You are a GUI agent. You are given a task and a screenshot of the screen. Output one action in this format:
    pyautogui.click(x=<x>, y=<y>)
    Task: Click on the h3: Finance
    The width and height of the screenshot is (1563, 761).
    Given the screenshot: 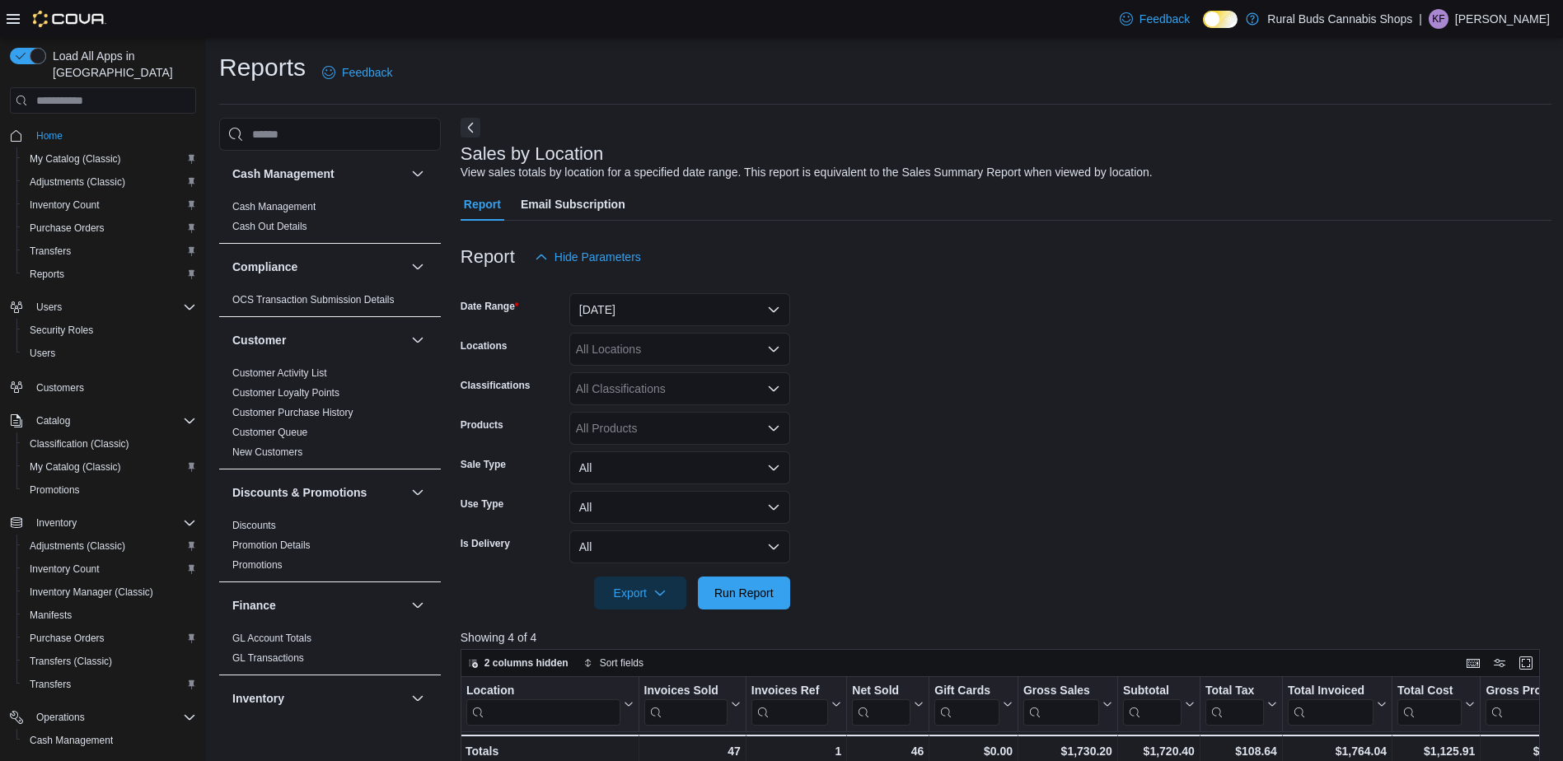 What is the action you would take?
    pyautogui.click(x=254, y=606)
    